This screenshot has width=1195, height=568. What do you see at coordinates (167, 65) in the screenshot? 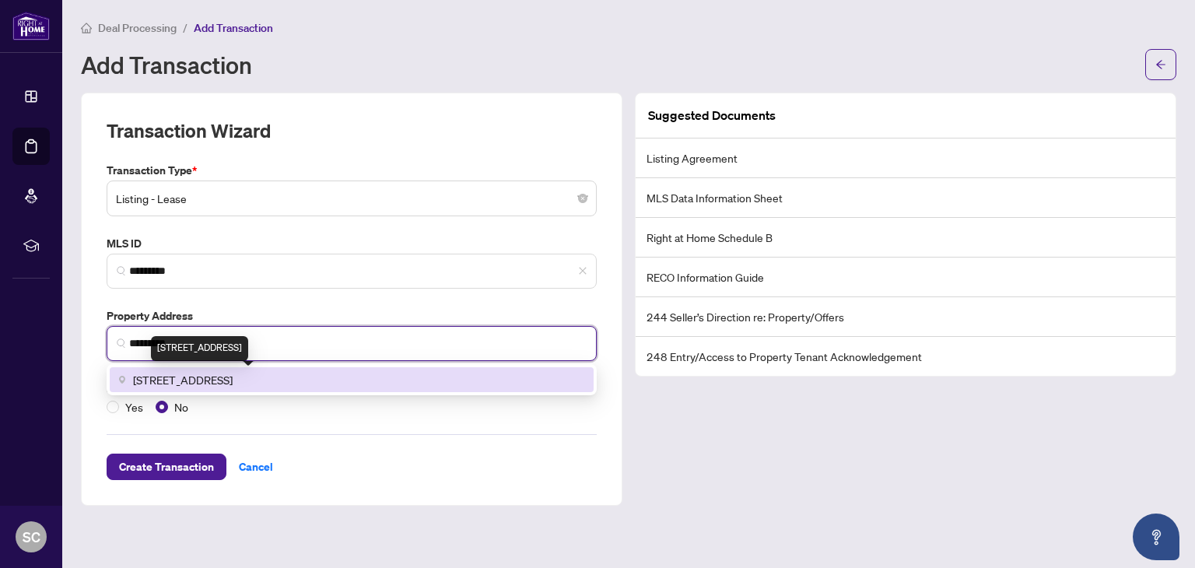
I see `h1: Add Transaction` at bounding box center [167, 65].